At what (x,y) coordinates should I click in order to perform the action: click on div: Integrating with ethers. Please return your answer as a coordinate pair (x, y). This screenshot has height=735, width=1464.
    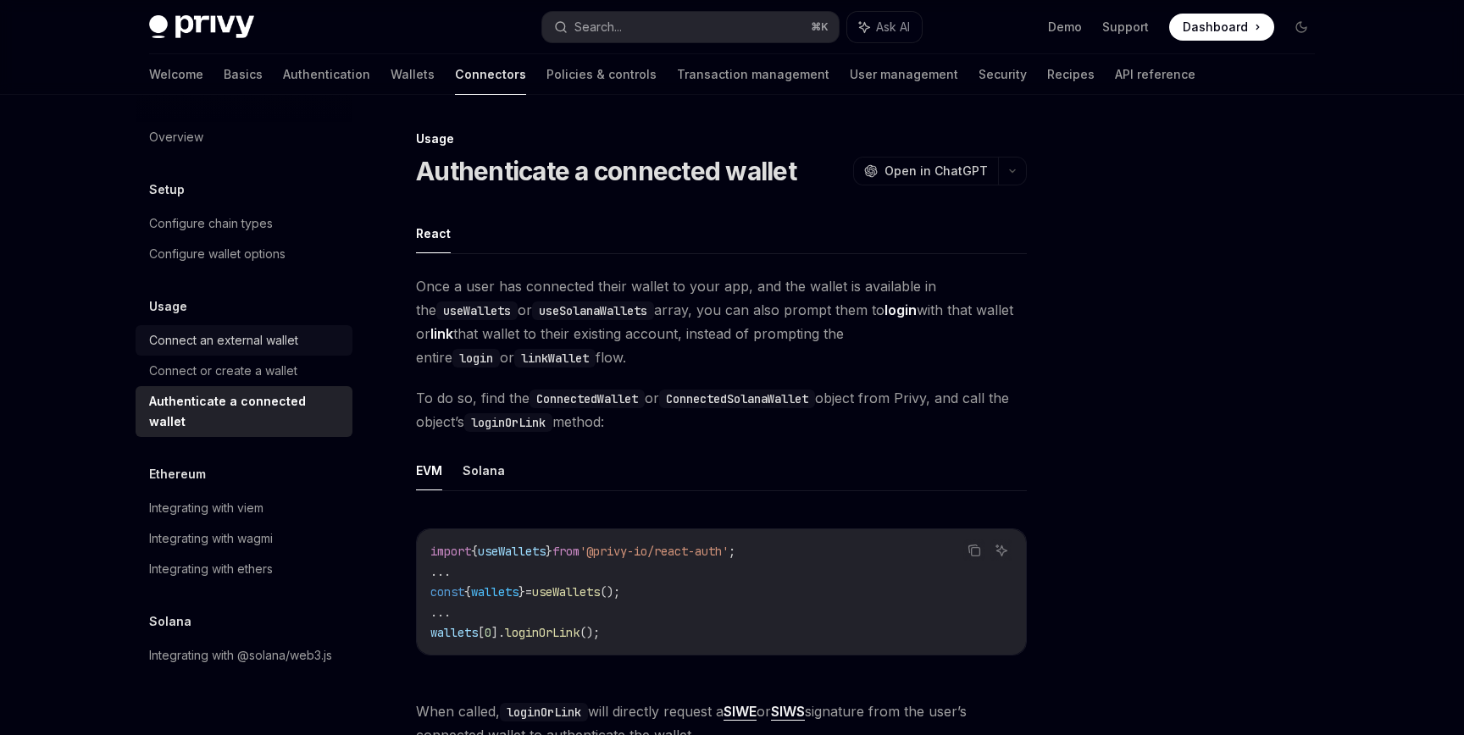
    Looking at the image, I should click on (211, 569).